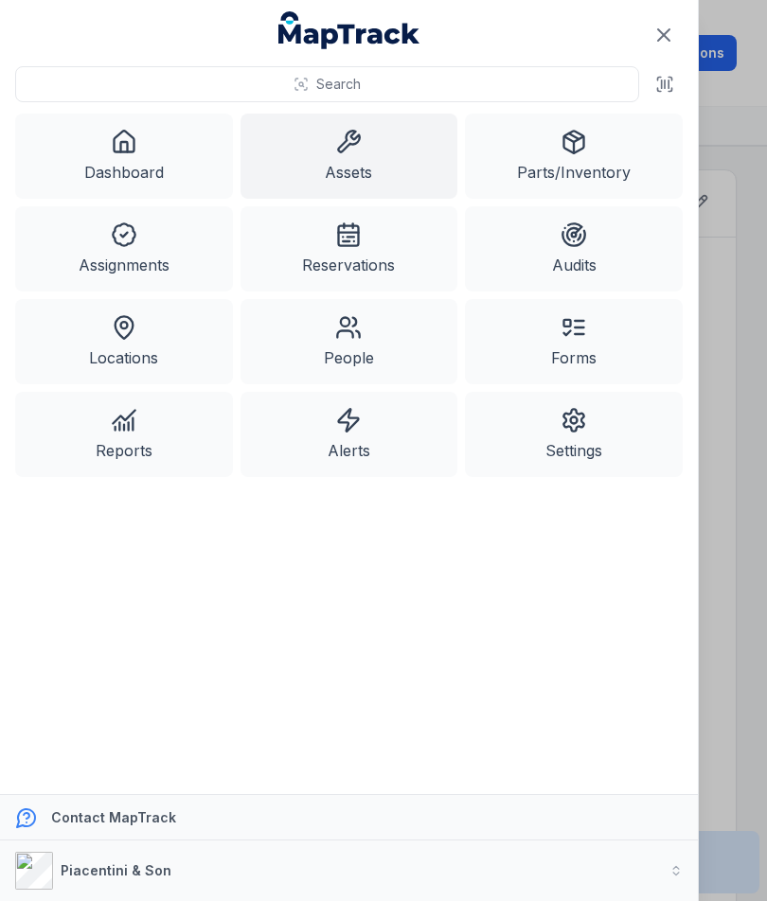 The width and height of the screenshot is (767, 901). I want to click on strong: Piacentini & Son, so click(116, 870).